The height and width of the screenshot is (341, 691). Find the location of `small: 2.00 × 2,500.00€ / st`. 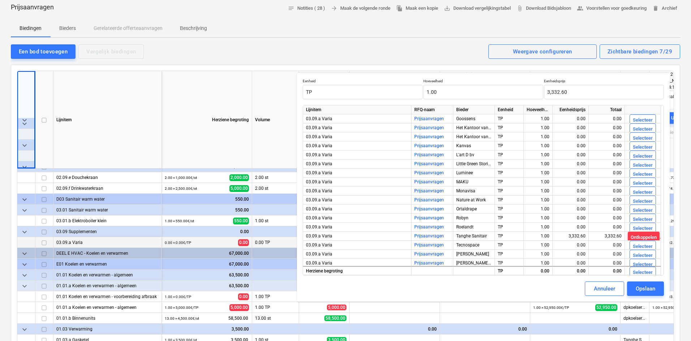

small: 2.00 × 2,500.00€ / st is located at coordinates (181, 188).